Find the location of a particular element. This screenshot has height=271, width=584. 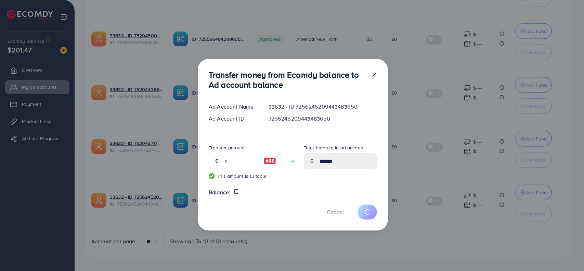

div: Ad Account ID is located at coordinates (233, 118).